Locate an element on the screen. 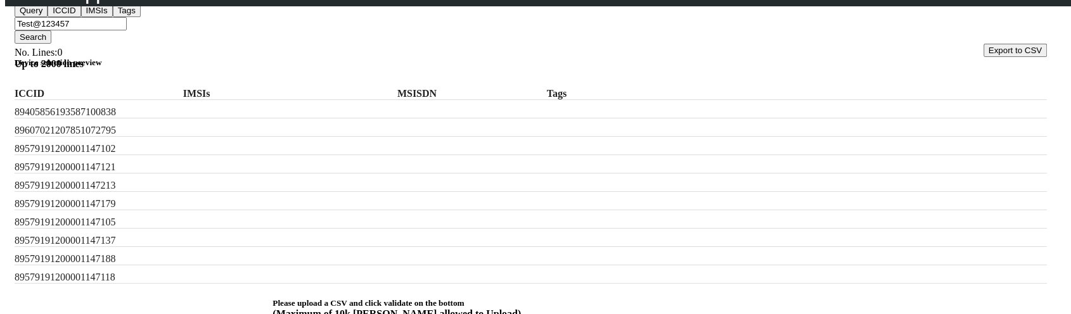 This screenshot has height=314, width=1071. label: Tags is located at coordinates (629, 94).